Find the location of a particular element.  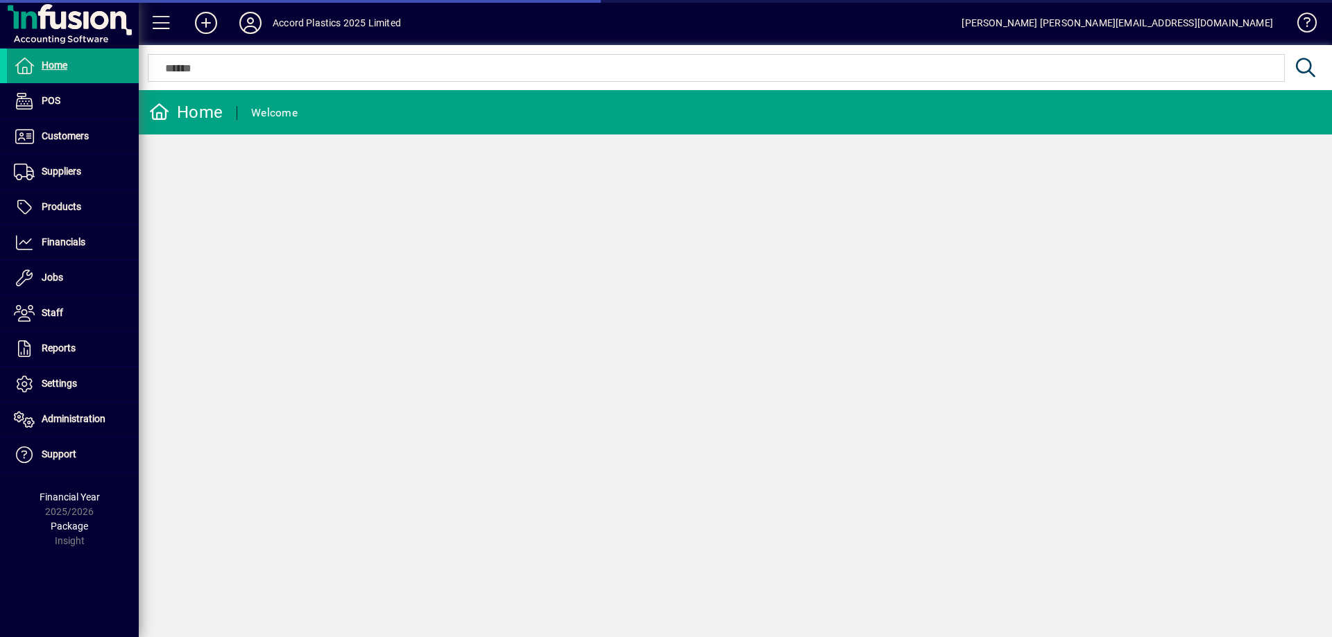

span: Settings is located at coordinates (59, 384).